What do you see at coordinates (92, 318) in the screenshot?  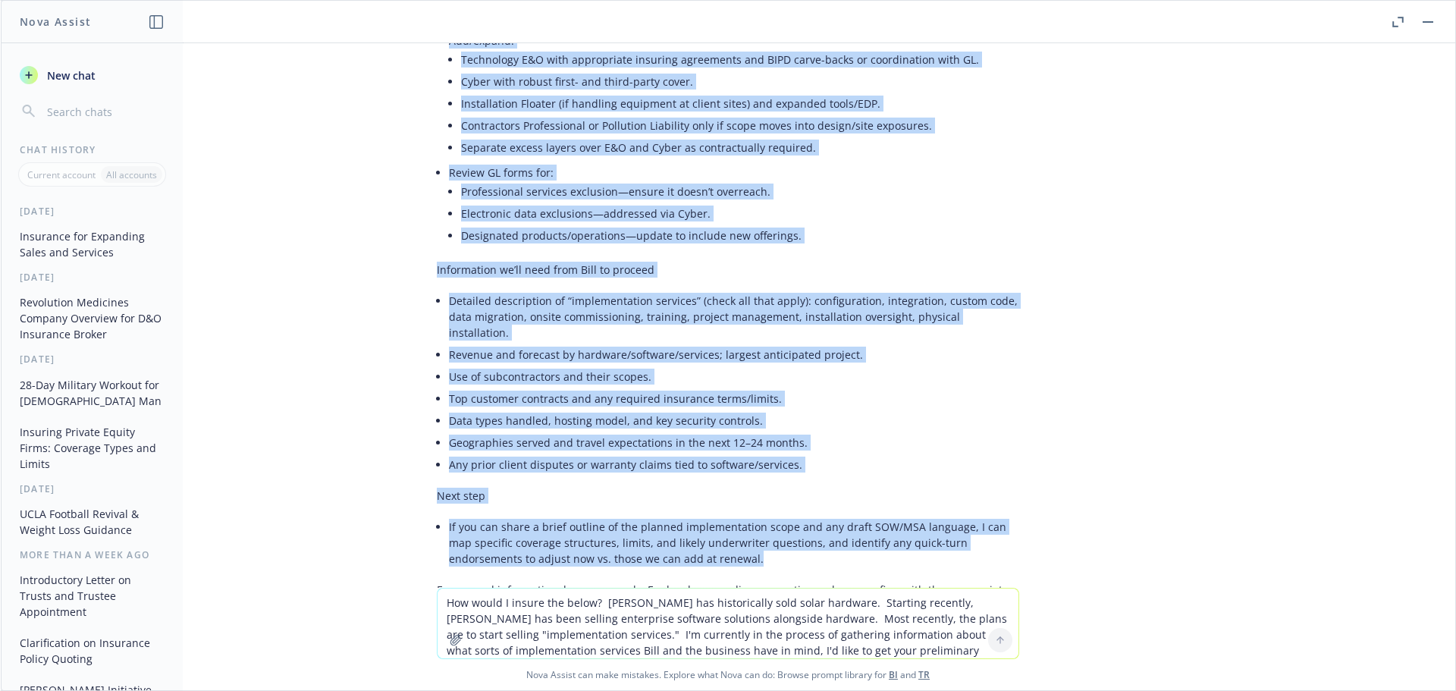 I see `button: Revolution Medicines Company Overview for D&O Insurance Broker` at bounding box center [92, 318].